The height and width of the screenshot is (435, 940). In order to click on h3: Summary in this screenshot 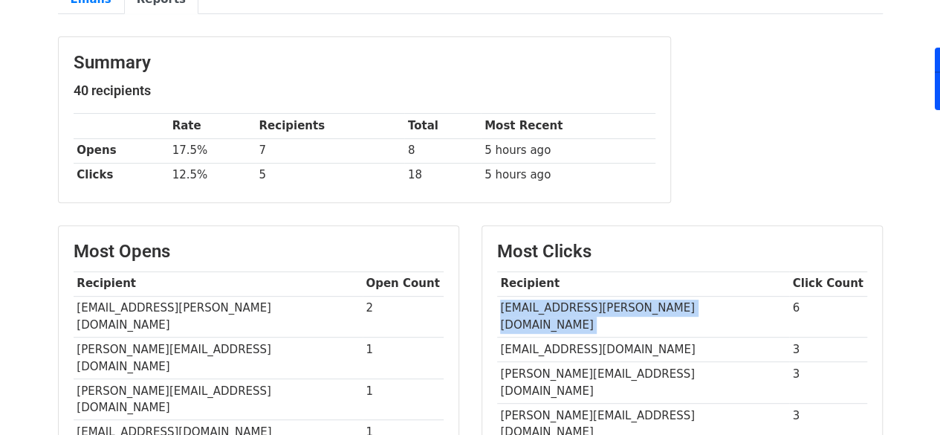, I will do `click(364, 62)`.